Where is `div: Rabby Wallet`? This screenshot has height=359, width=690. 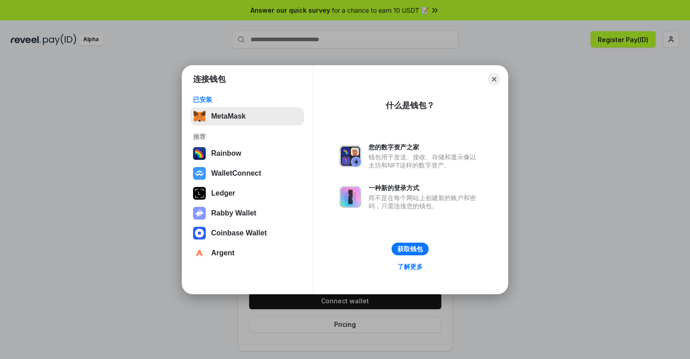
div: Rabby Wallet is located at coordinates (234, 213).